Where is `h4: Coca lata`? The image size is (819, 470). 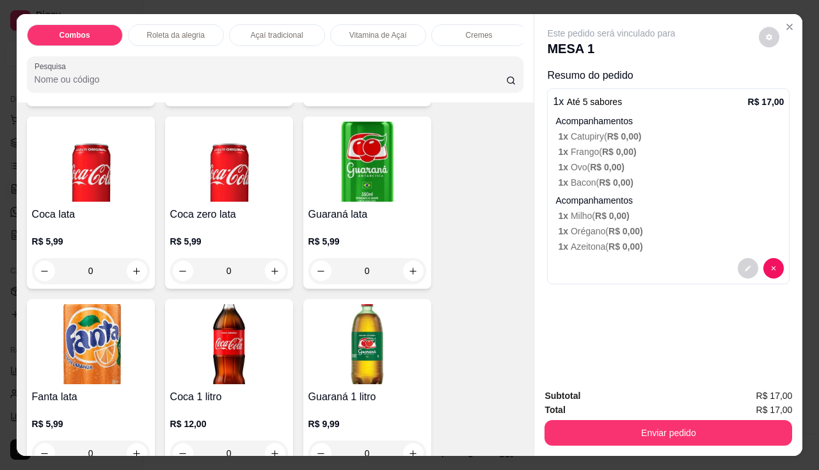
h4: Coca lata is located at coordinates (91, 214).